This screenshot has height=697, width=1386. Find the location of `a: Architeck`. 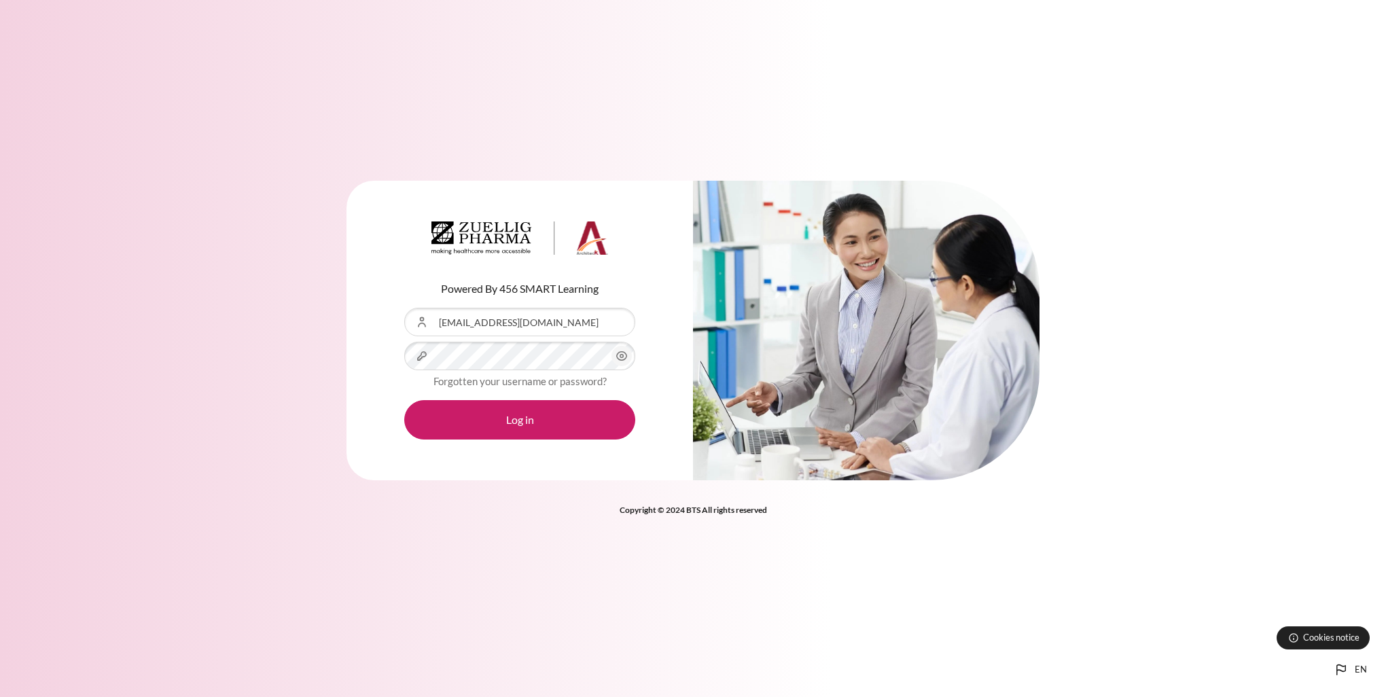

a: Architeck is located at coordinates (520, 241).